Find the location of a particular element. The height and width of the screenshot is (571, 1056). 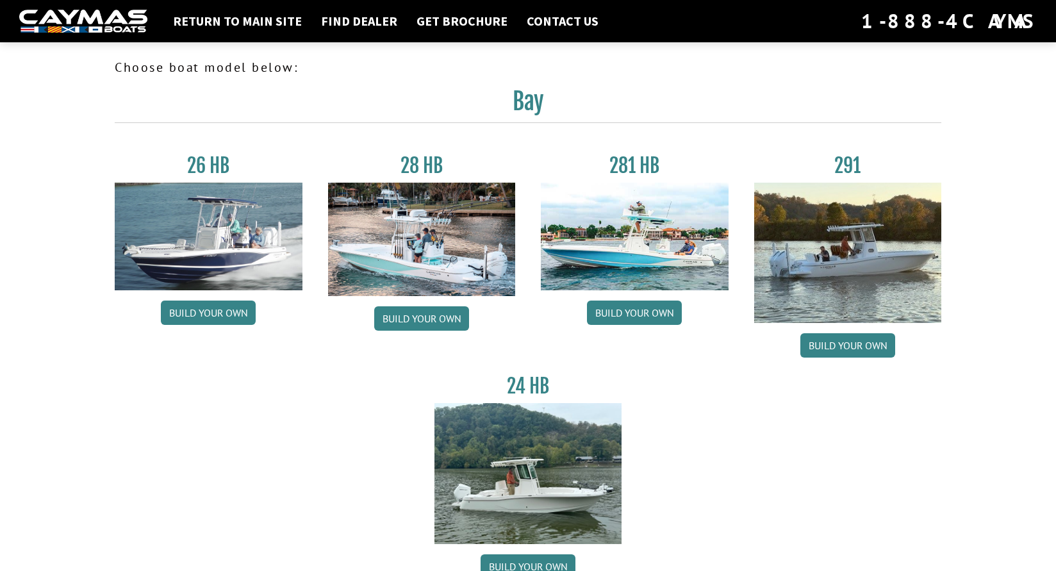

a: Return to main site is located at coordinates (237, 21).